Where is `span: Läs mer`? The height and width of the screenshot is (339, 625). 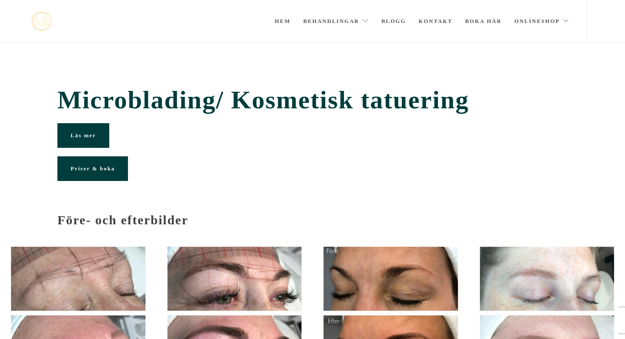
span: Läs mer is located at coordinates (83, 135).